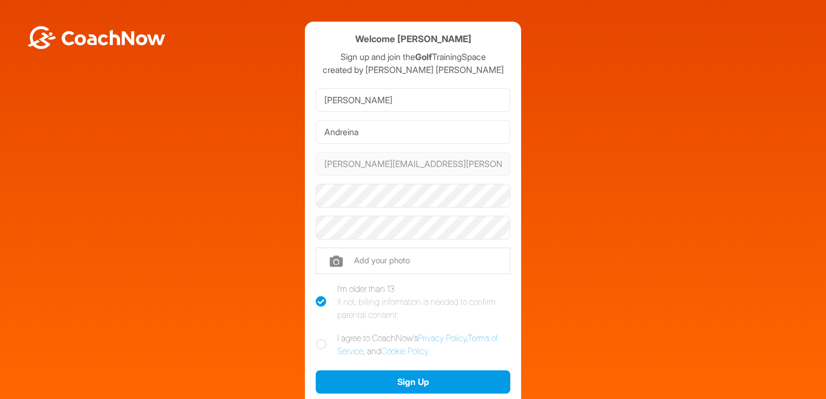 This screenshot has height=399, width=826. I want to click on div: If not, billing information is needed to confirm parental consent., so click(424, 308).